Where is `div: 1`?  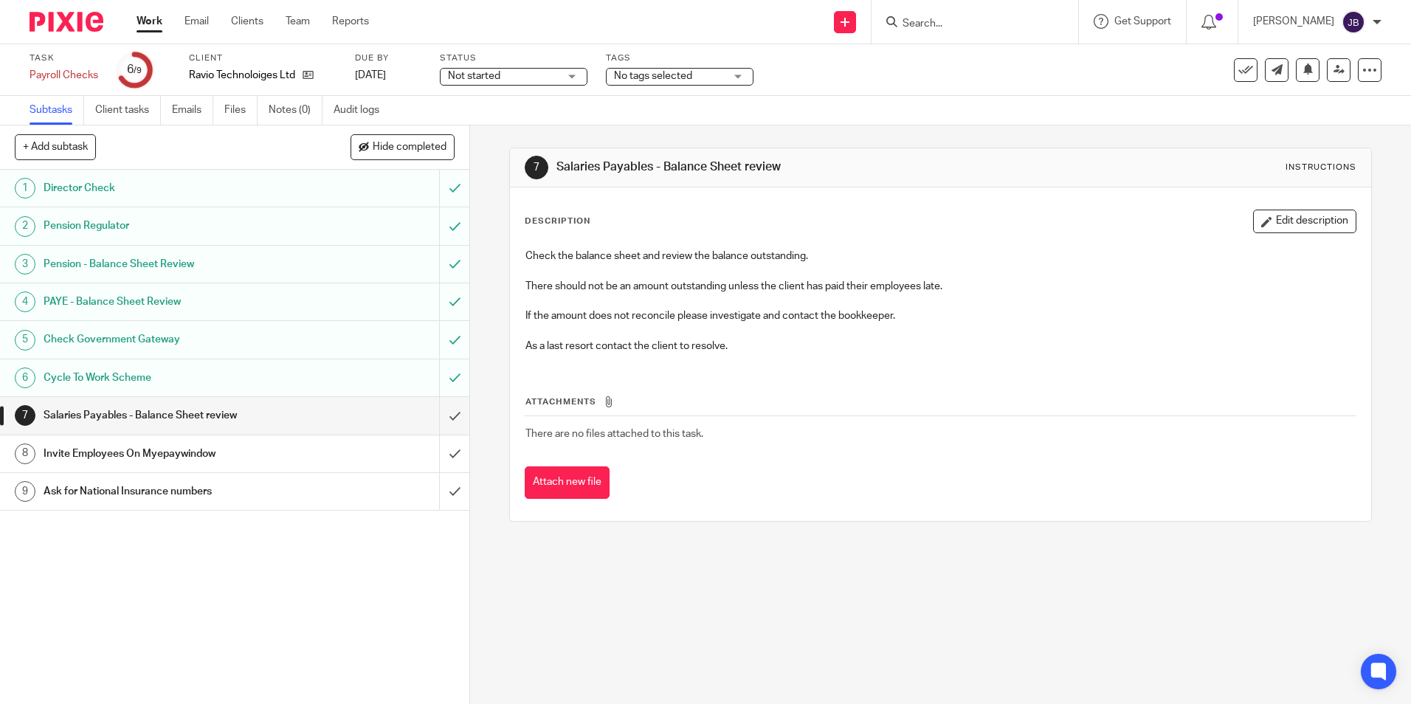
div: 1 is located at coordinates (25, 188).